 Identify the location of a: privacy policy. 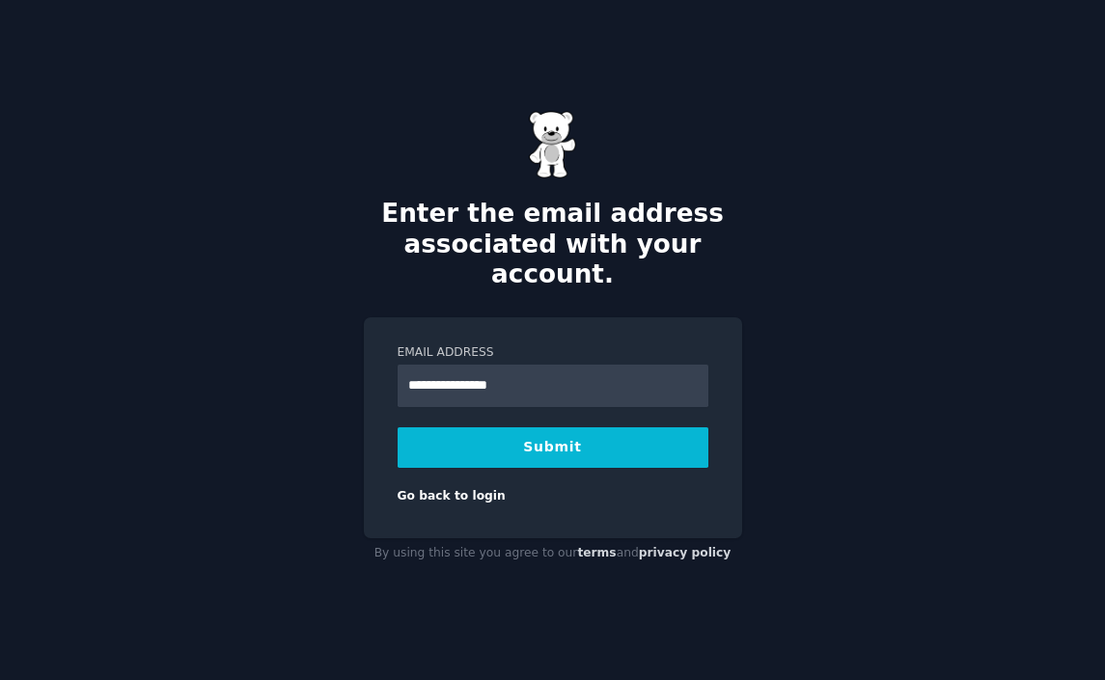
(685, 553).